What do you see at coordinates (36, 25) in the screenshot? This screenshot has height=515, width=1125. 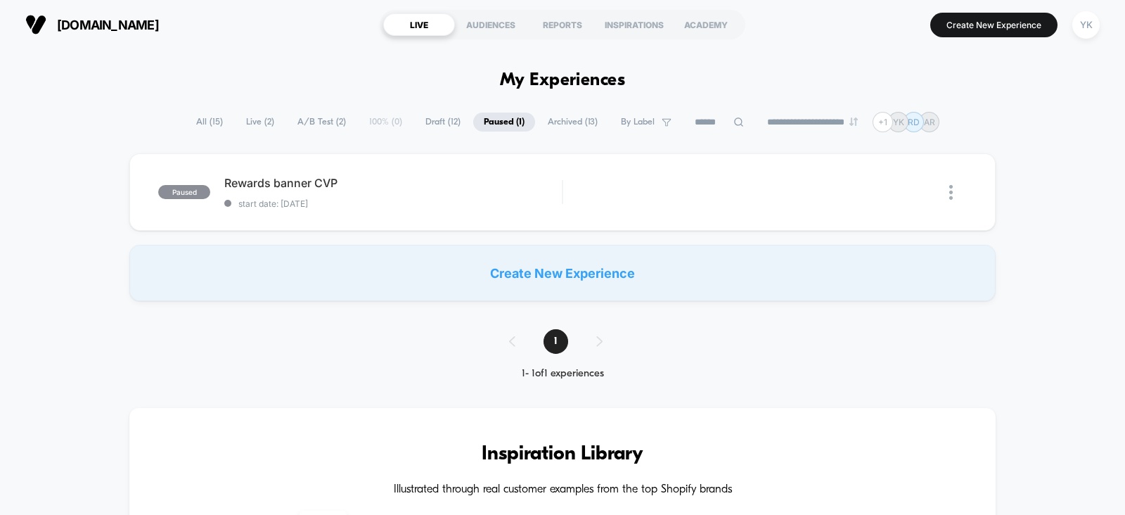 I see `img: Visually logo` at bounding box center [36, 25].